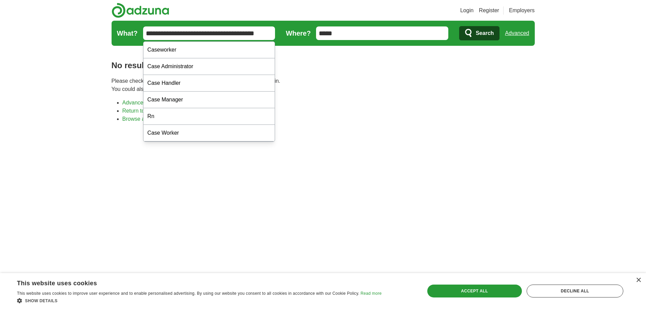 The height and width of the screenshot is (309, 646). What do you see at coordinates (479, 33) in the screenshot?
I see `button: Search` at bounding box center [479, 33].